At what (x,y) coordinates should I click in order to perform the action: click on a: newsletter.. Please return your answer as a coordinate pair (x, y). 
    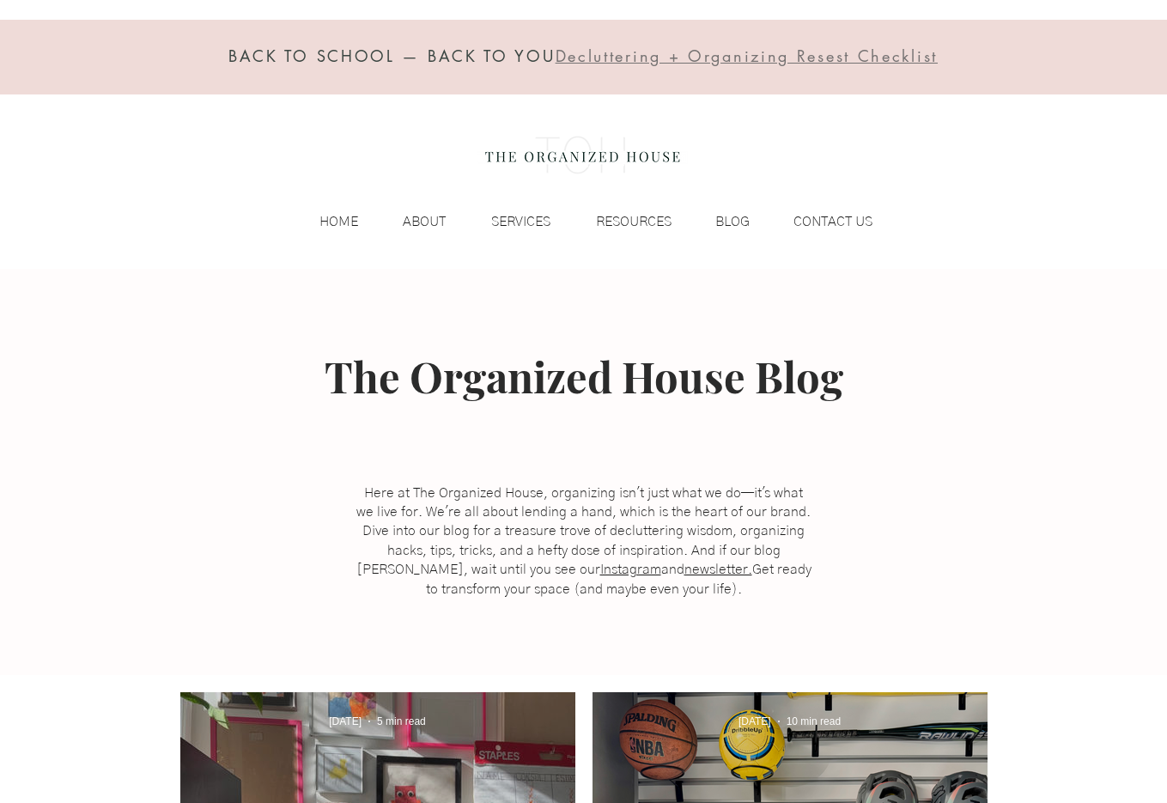
    Looking at the image, I should click on (718, 569).